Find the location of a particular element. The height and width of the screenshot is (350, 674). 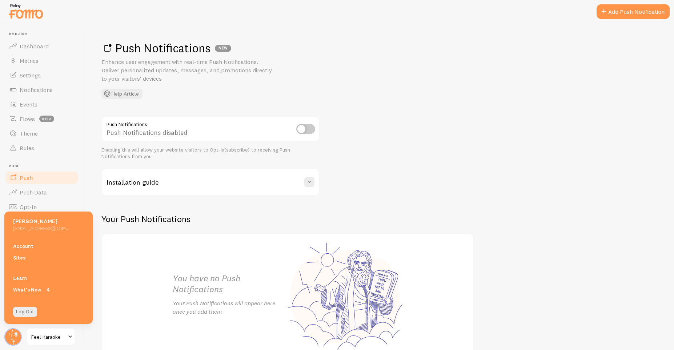

h1: Push Notifications is located at coordinates (379, 48).